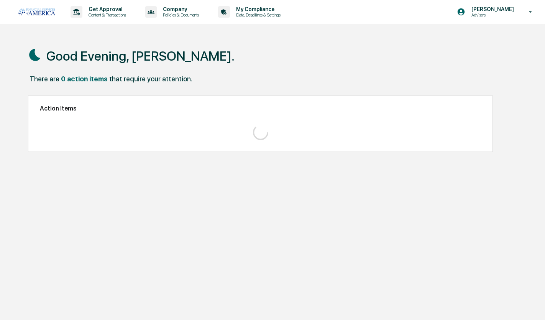  What do you see at coordinates (261, 108) in the screenshot?
I see `h2: Action Items` at bounding box center [261, 108].